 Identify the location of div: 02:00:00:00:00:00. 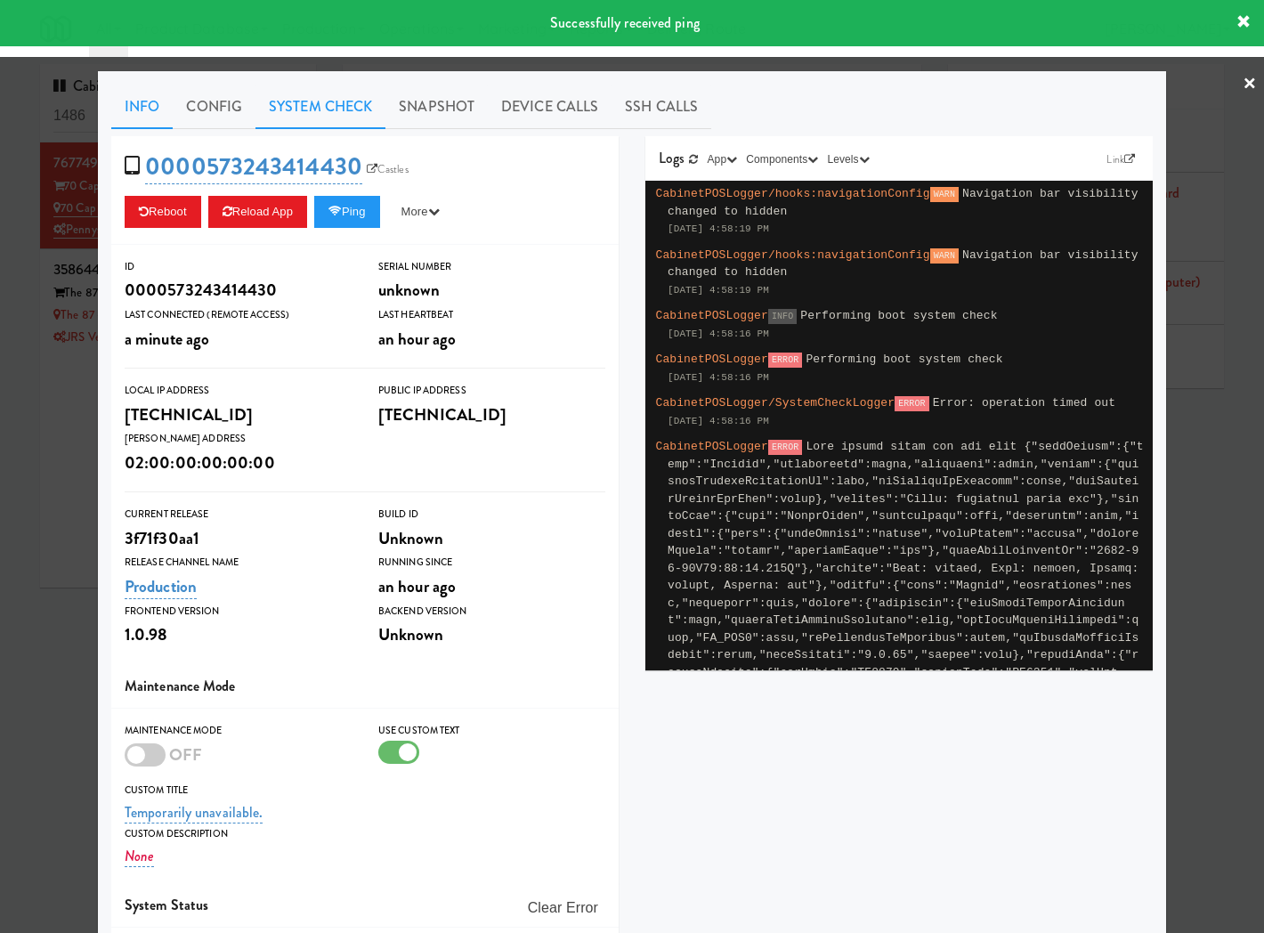
(238, 463).